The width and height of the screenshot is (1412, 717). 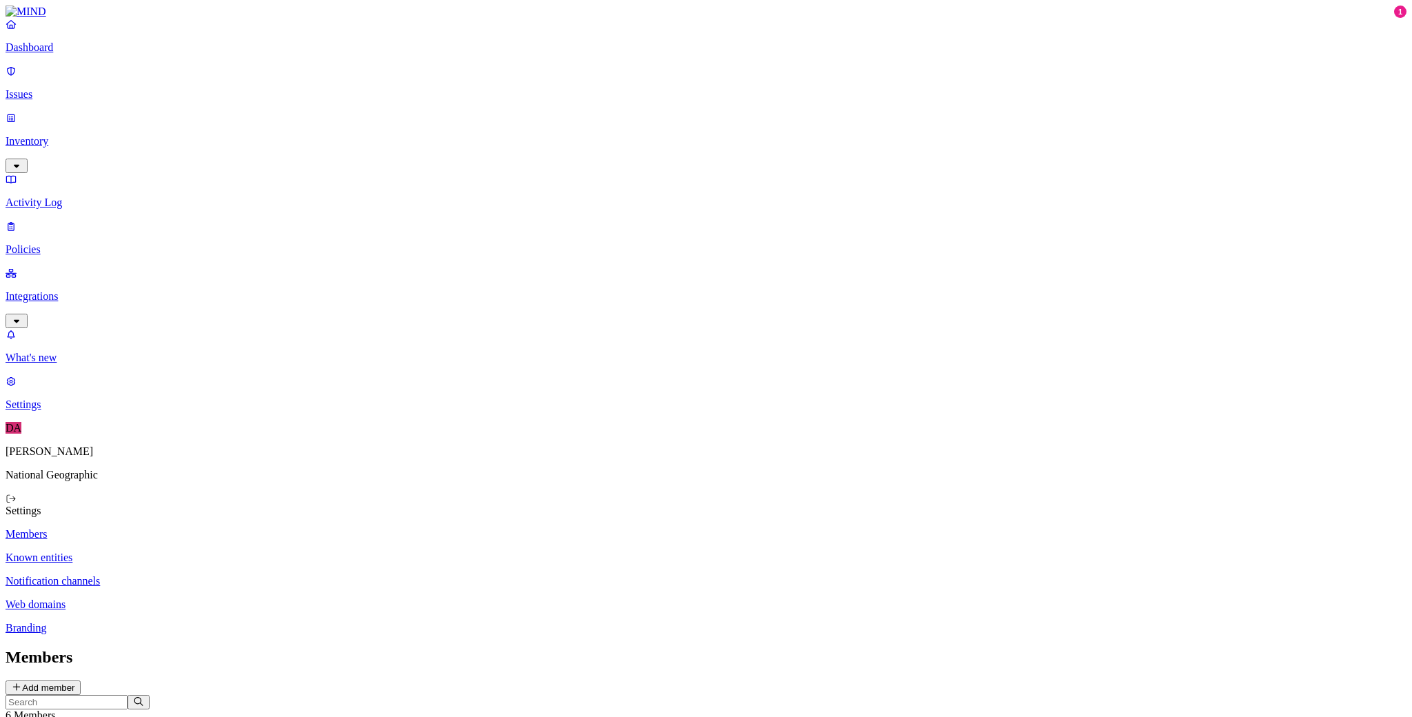 I want to click on a: Known entities, so click(x=706, y=558).